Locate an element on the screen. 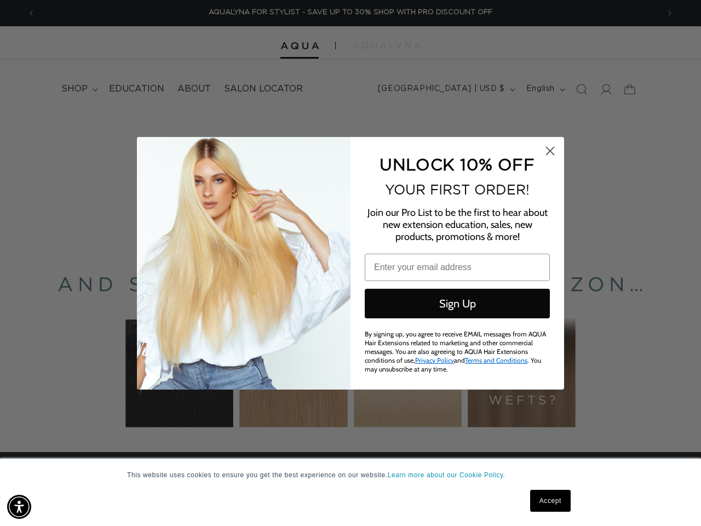  a: Terms and Conditions is located at coordinates (496, 360).